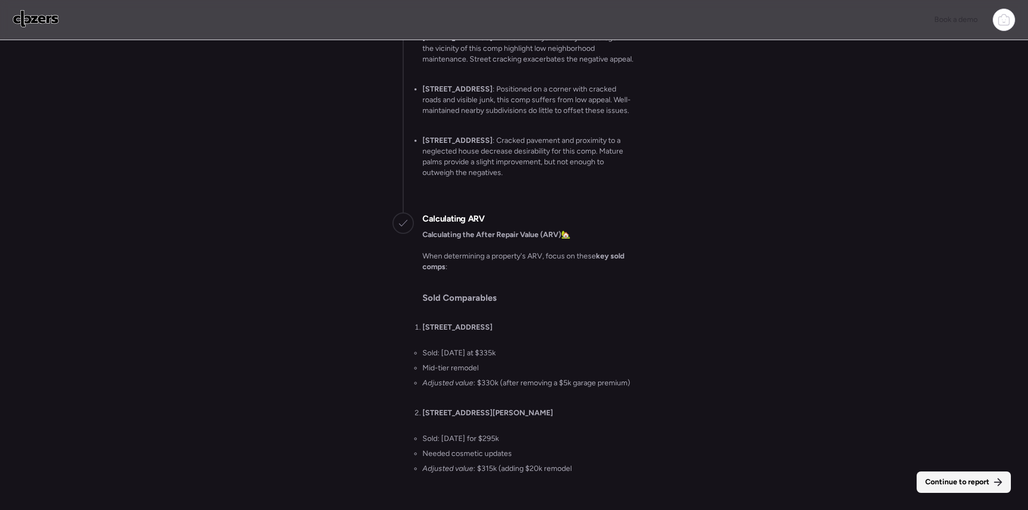 The width and height of the screenshot is (1028, 510). What do you see at coordinates (527, 384) in the screenshot?
I see `li: : $330k (after removing a $5k garage premium)` at bounding box center [527, 384].